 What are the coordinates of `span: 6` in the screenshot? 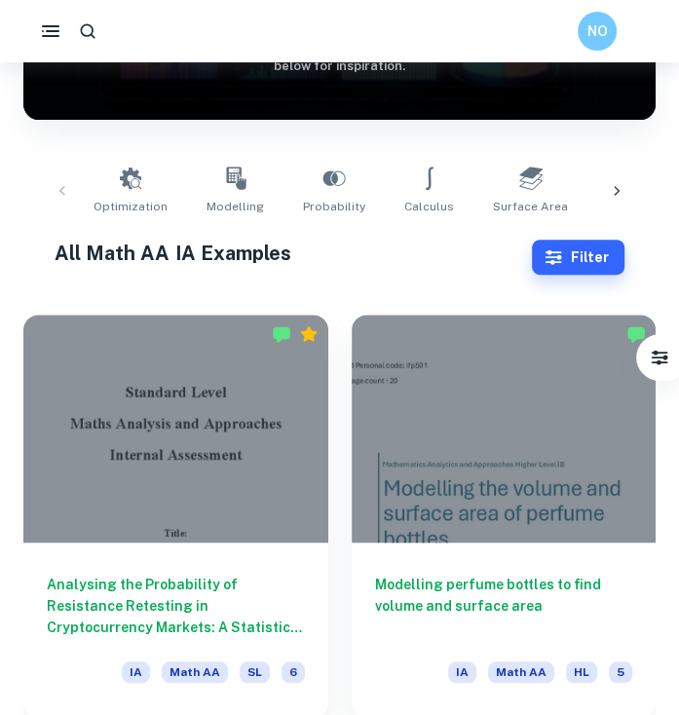 It's located at (293, 673).